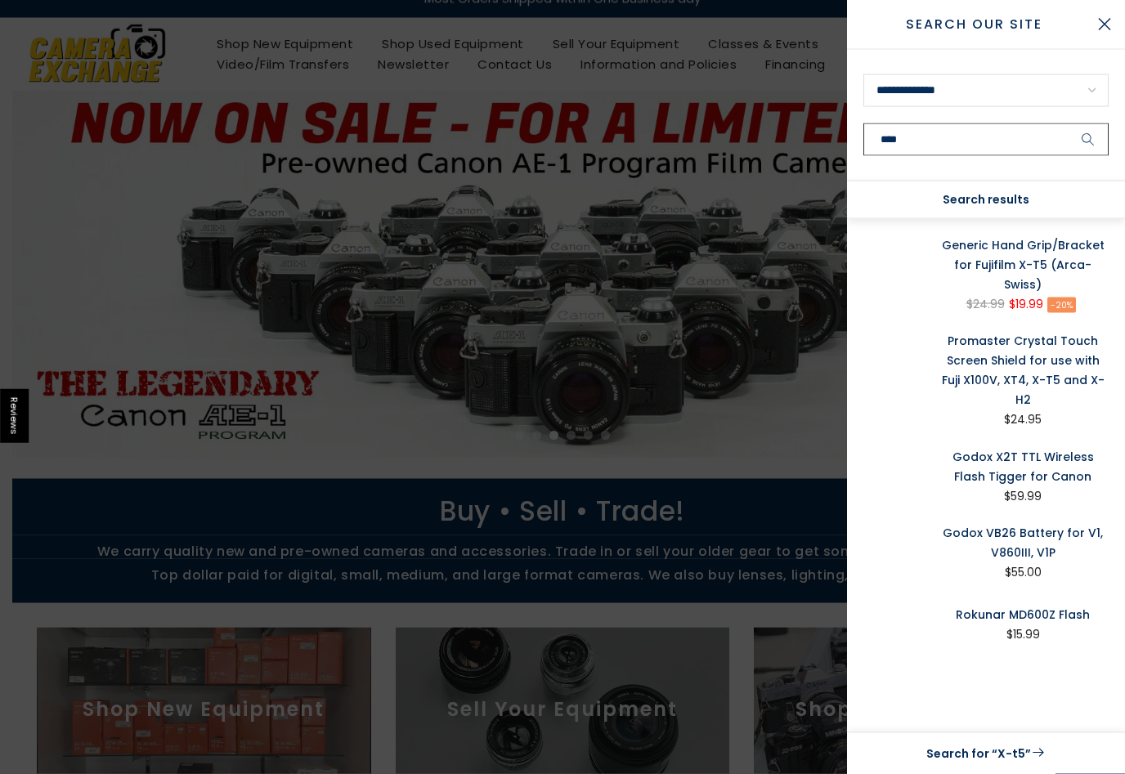 The height and width of the screenshot is (774, 1125). What do you see at coordinates (1023, 635) in the screenshot?
I see `div: $15.99` at bounding box center [1023, 635].